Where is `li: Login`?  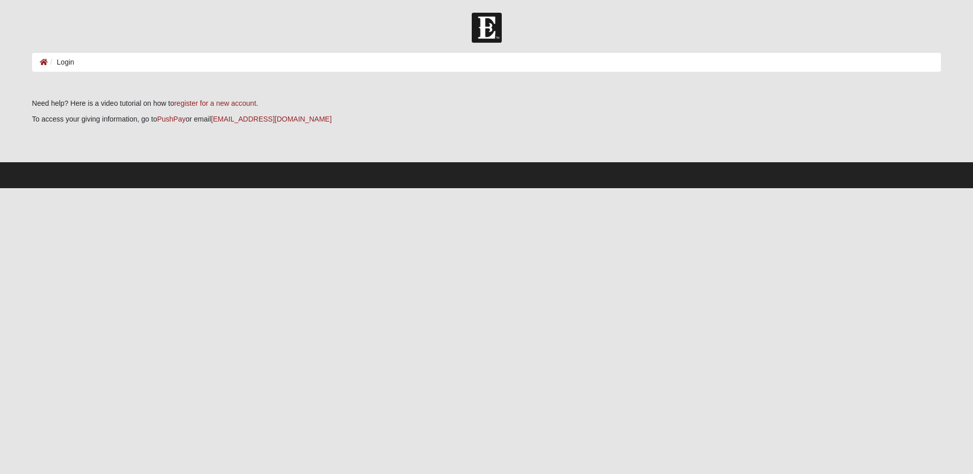
li: Login is located at coordinates (61, 62).